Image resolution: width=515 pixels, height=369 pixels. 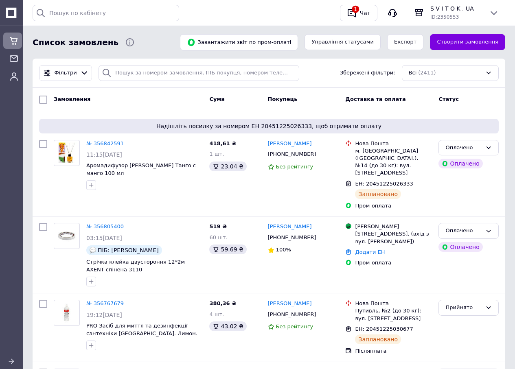 What do you see at coordinates (367, 73) in the screenshot?
I see `span: Збережені фільтри:` at bounding box center [367, 73].